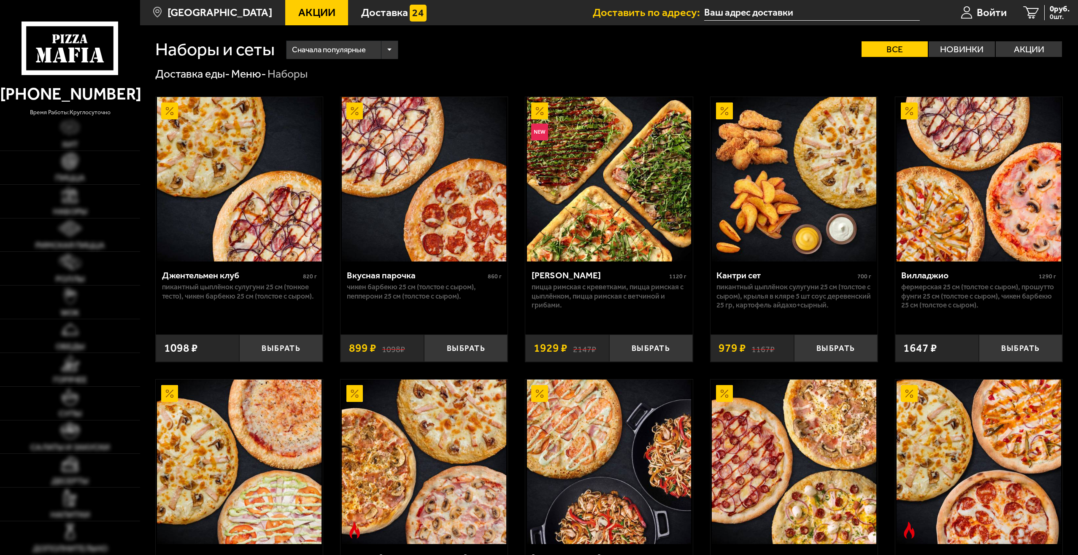 The height and width of the screenshot is (555, 1078). Describe the element at coordinates (70, 212) in the screenshot. I see `span: Наборы` at that location.